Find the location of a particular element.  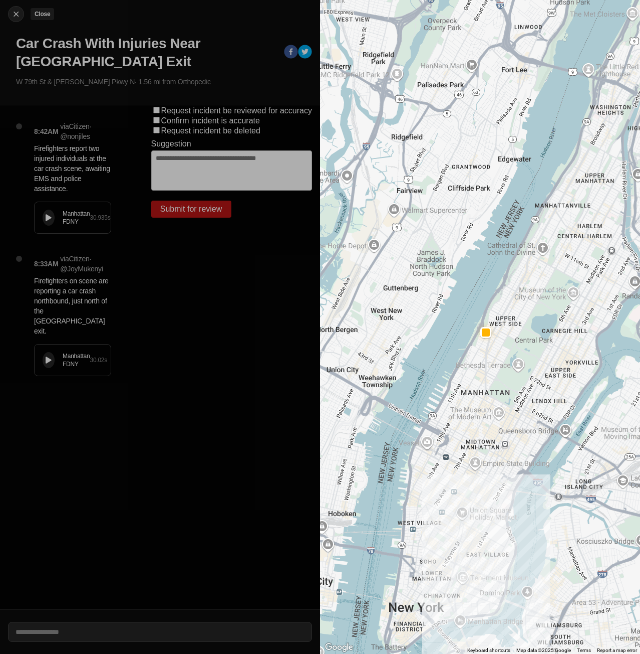

p: via Citizen · @ nonjiles is located at coordinates (85, 131).